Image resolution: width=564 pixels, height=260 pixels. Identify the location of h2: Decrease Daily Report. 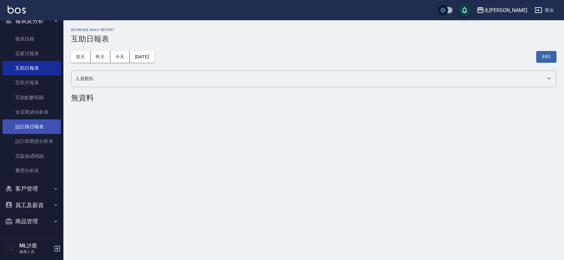
(314, 30).